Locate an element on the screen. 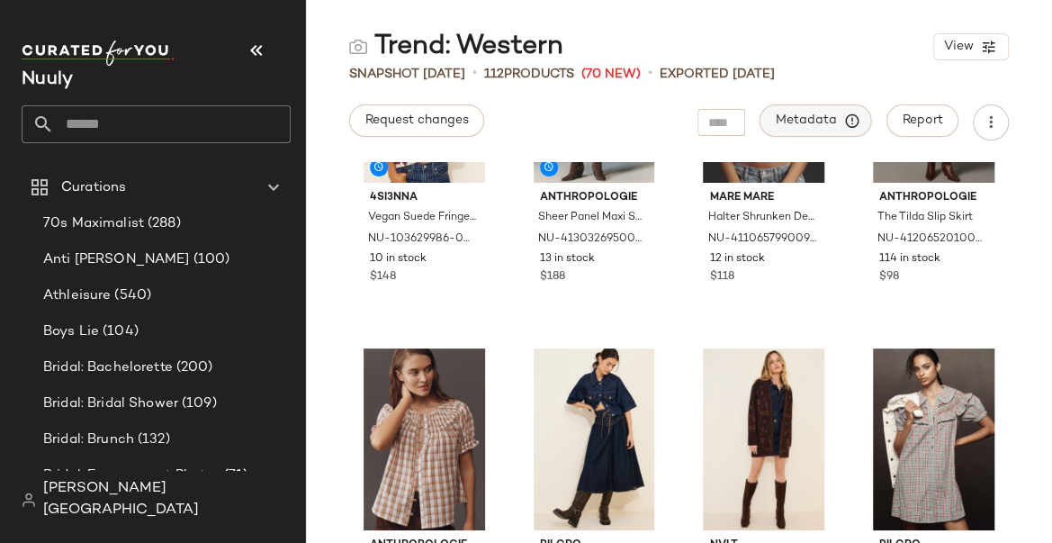 The height and width of the screenshot is (543, 1052). div: Products is located at coordinates (529, 74).